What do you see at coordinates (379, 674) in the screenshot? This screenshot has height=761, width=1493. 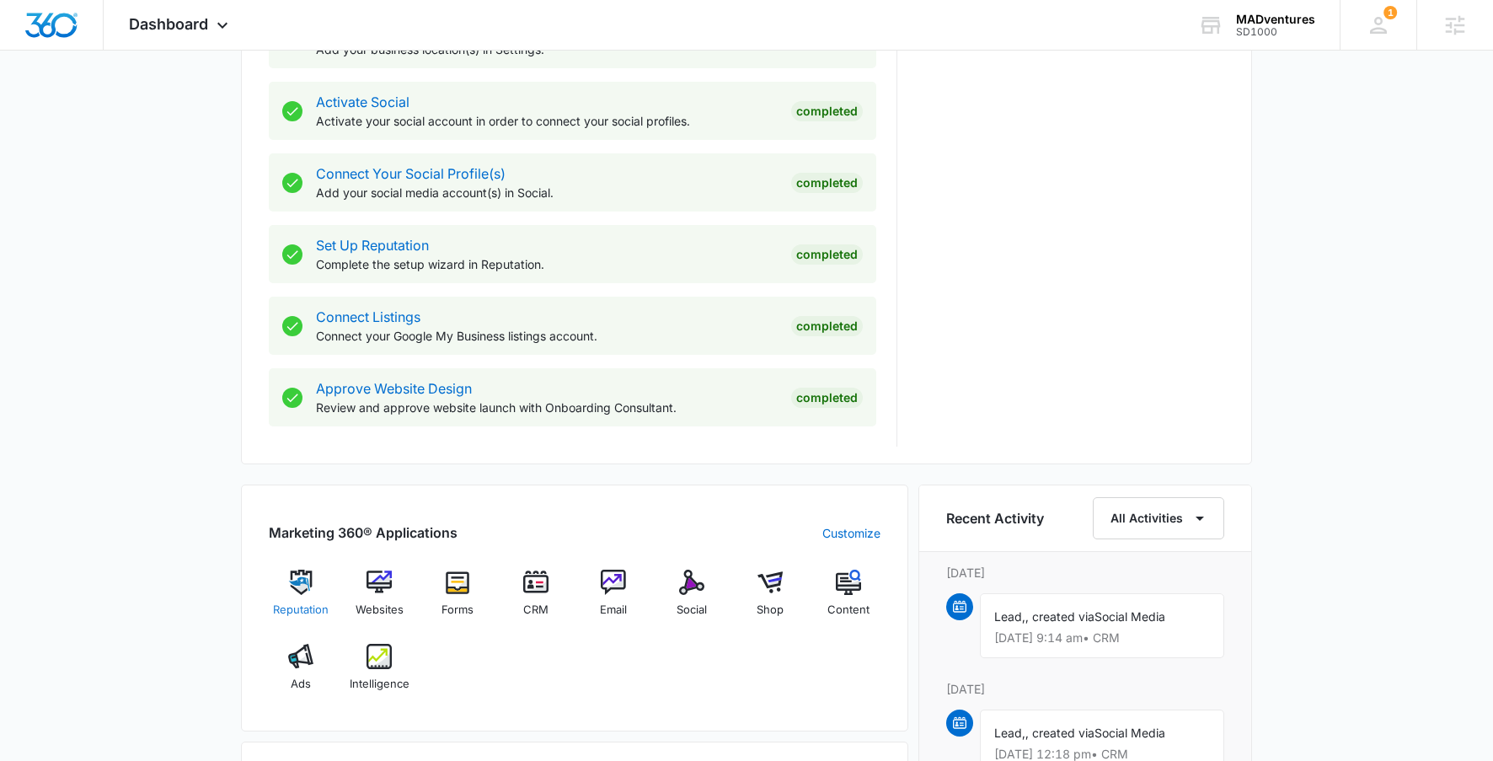 I see `a: Intelligence` at bounding box center [379, 674].